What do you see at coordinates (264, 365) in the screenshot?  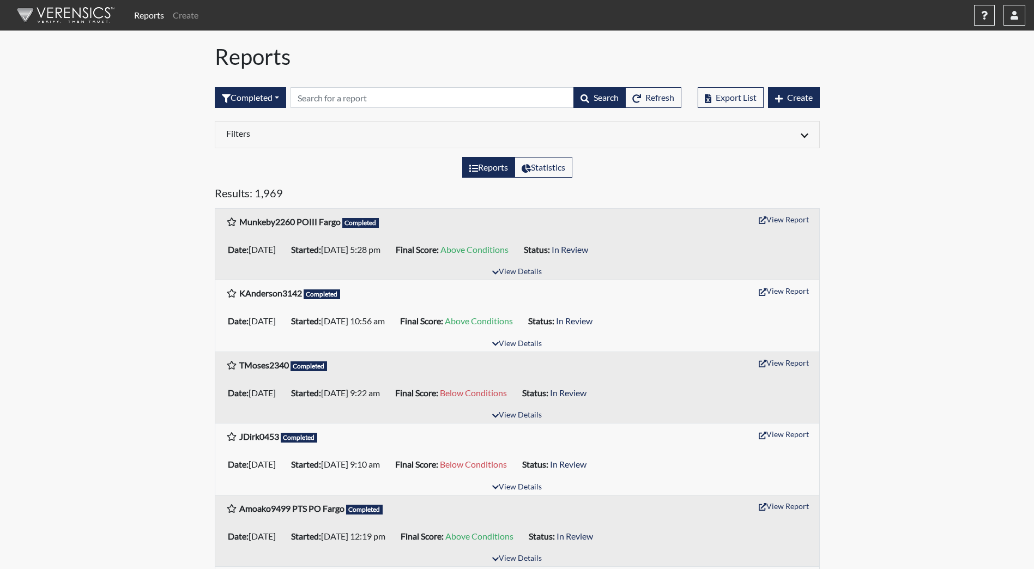 I see `b: TMoses2340` at bounding box center [264, 365].